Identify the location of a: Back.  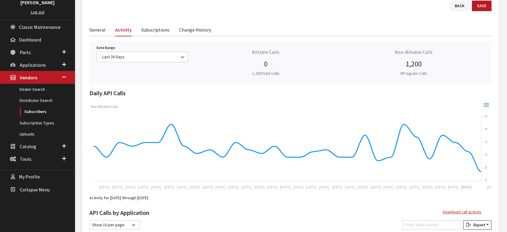
(460, 6).